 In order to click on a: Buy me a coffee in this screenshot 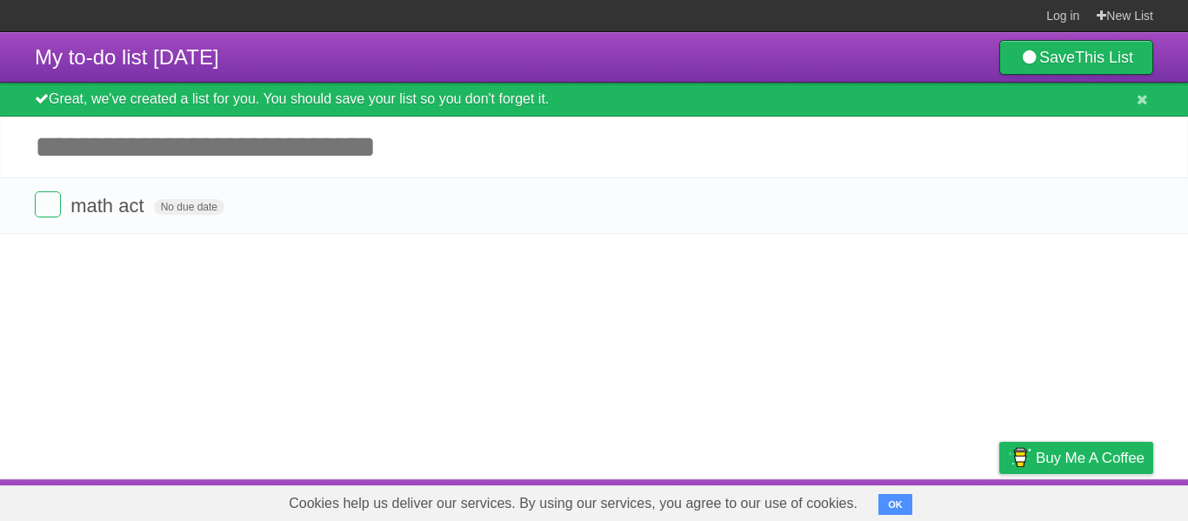, I will do `click(1076, 457)`.